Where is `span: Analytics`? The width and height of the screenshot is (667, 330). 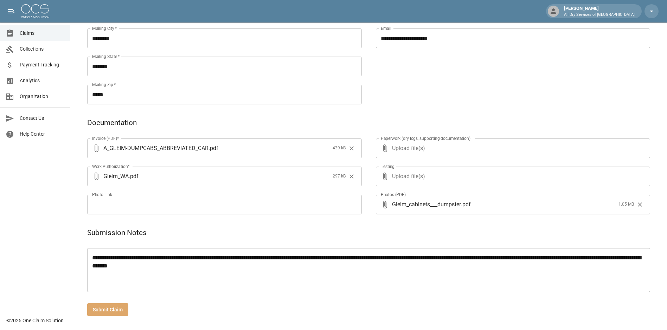 span: Analytics is located at coordinates (42, 81).